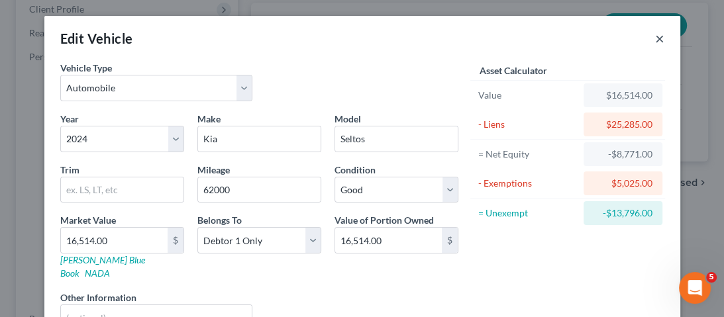 The width and height of the screenshot is (724, 317). Describe the element at coordinates (219, 220) in the screenshot. I see `span: Belongs To` at that location.